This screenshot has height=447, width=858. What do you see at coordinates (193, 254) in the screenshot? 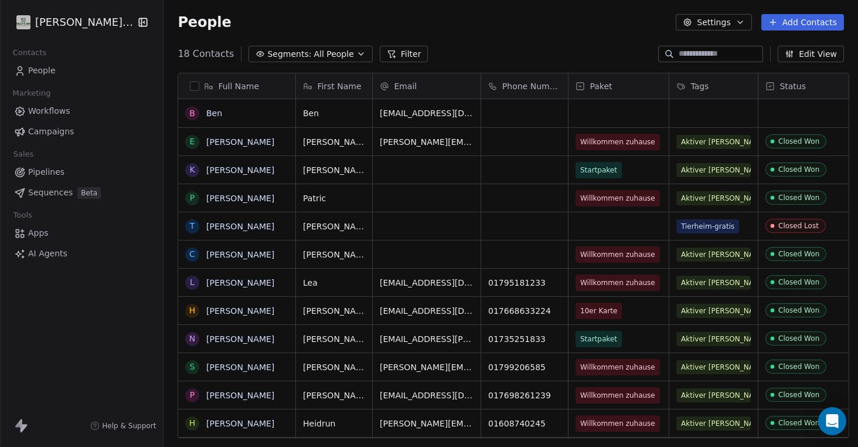
I see `div: C` at bounding box center [193, 254].